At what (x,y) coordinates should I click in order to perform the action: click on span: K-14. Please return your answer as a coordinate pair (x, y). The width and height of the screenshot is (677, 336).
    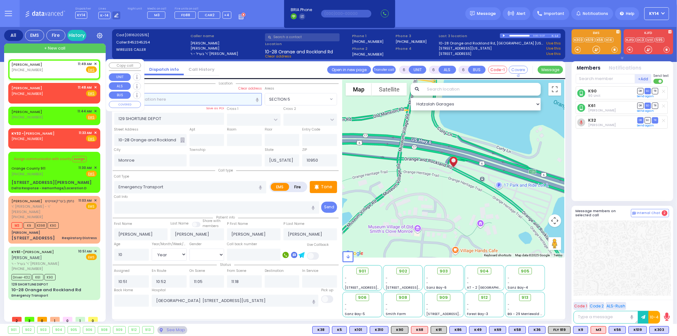
    Looking at the image, I should click on (104, 15).